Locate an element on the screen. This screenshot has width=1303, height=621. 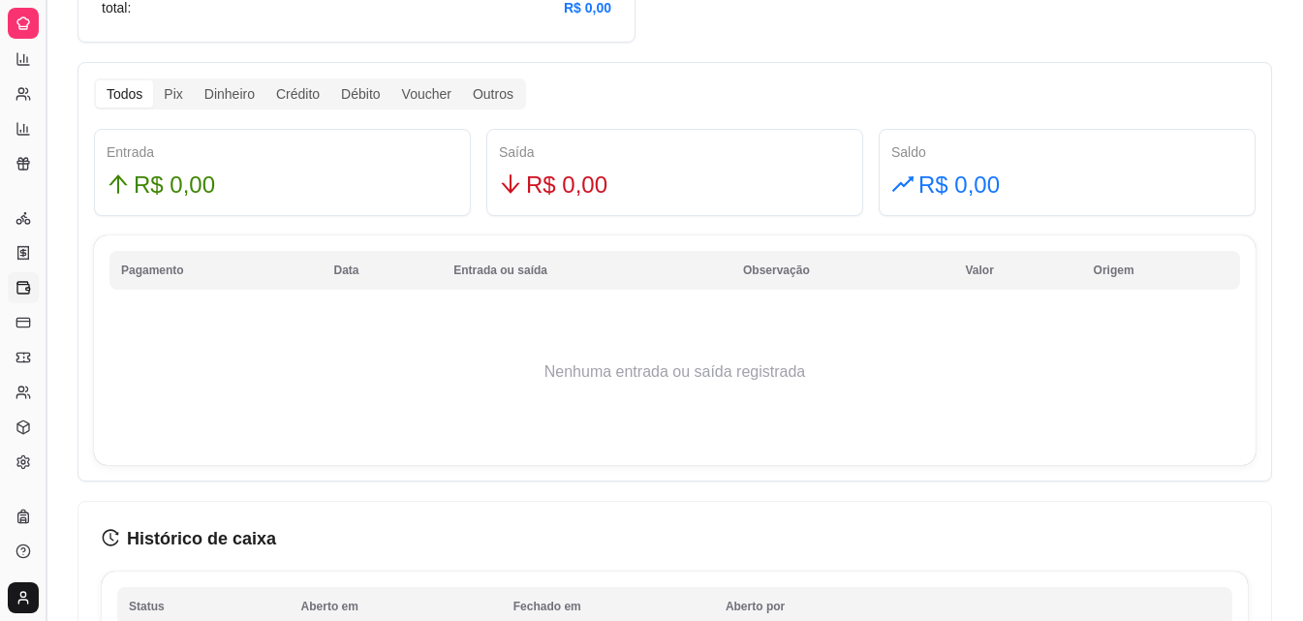
div: Todos is located at coordinates (124, 94).